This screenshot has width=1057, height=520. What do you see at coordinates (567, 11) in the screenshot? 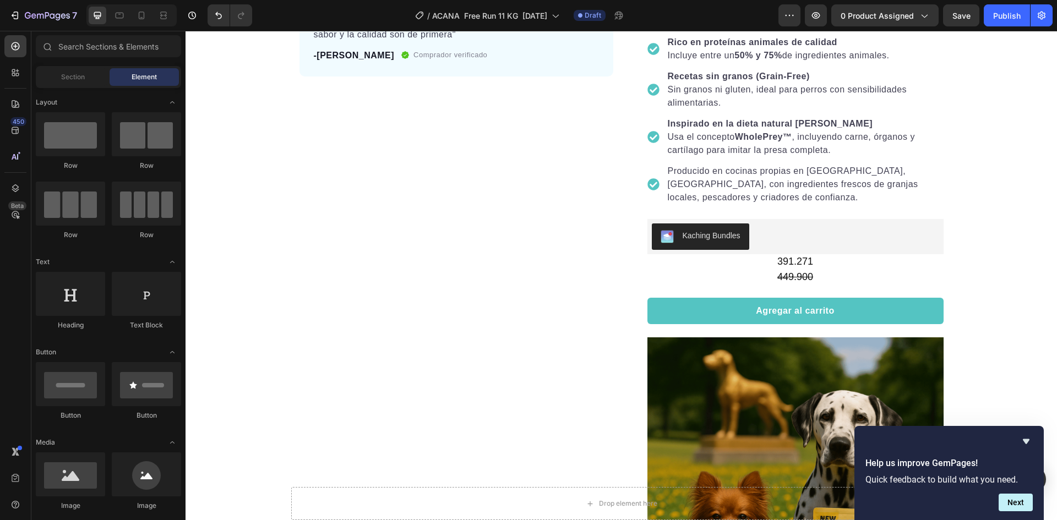
I see `strong: Rico en proteínas animales de calidad` at bounding box center [567, 11].